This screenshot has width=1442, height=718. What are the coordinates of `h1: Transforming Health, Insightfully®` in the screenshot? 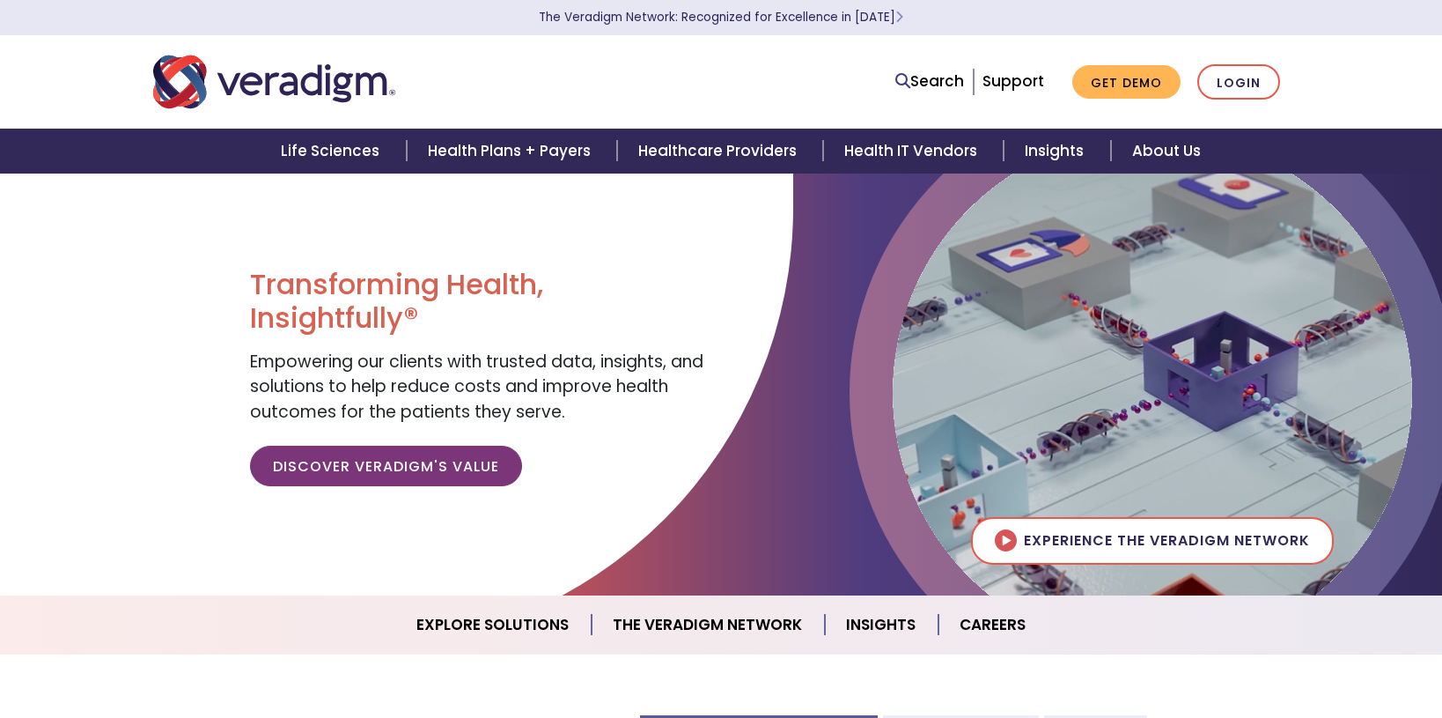 It's located at (479, 301).